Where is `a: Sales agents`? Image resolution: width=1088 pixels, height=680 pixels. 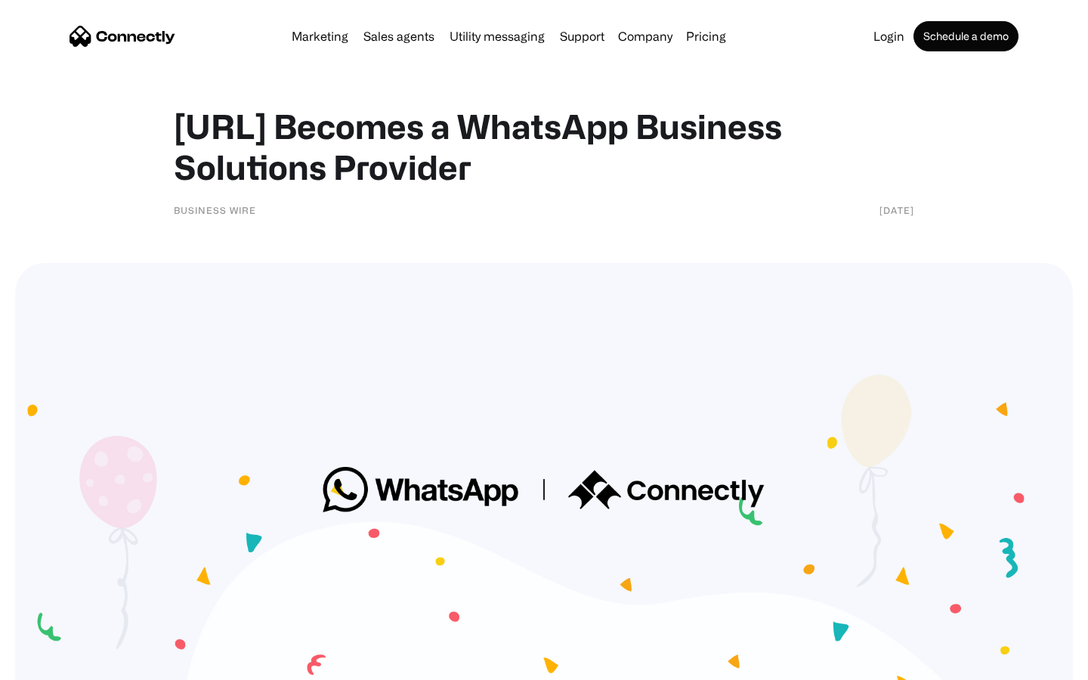 a: Sales agents is located at coordinates (399, 36).